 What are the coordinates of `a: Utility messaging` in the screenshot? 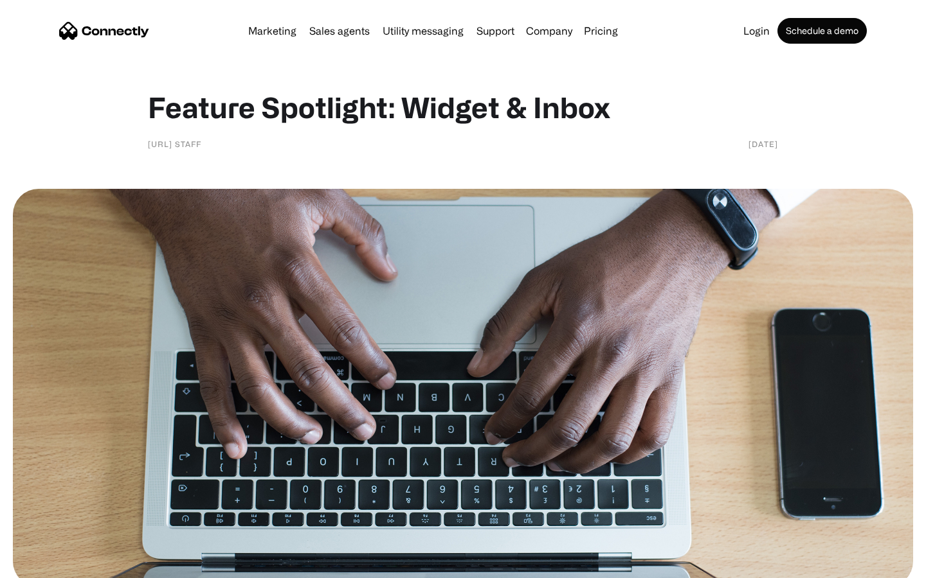 It's located at (423, 31).